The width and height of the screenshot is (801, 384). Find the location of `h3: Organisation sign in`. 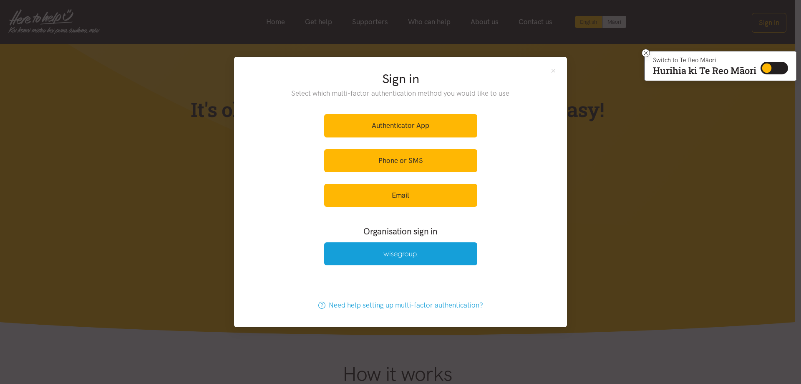

h3: Organisation sign in is located at coordinates (401, 231).